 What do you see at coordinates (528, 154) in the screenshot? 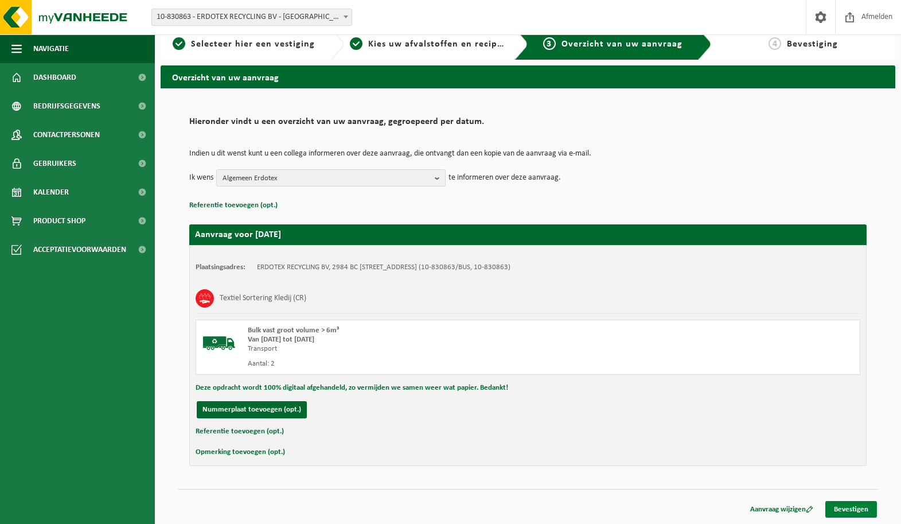
I see `p: Indien u dit wenst kunt u een collega informeren over deze aanvraag, die ontvangt dan een kopie v...` at bounding box center [528, 154].